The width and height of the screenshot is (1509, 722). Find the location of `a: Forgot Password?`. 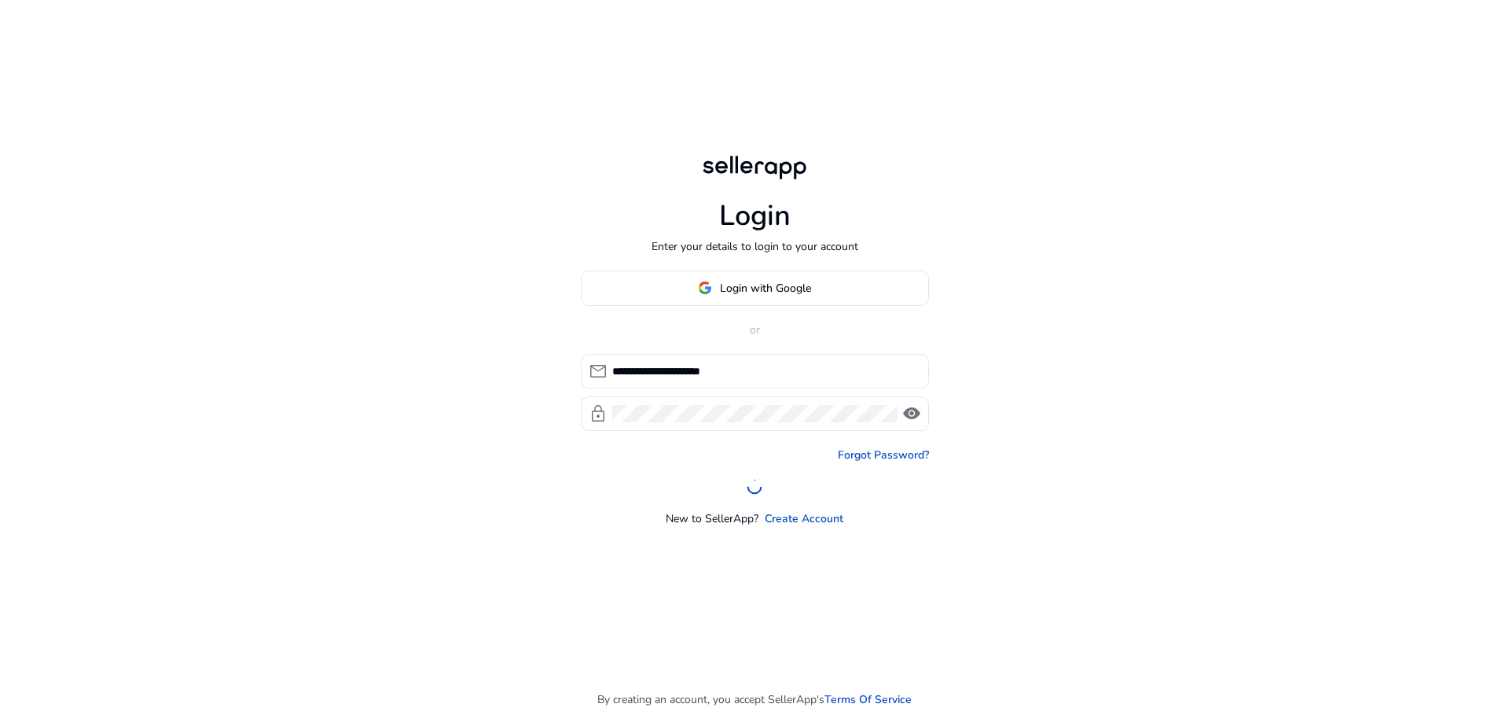

a: Forgot Password? is located at coordinates (884, 454).